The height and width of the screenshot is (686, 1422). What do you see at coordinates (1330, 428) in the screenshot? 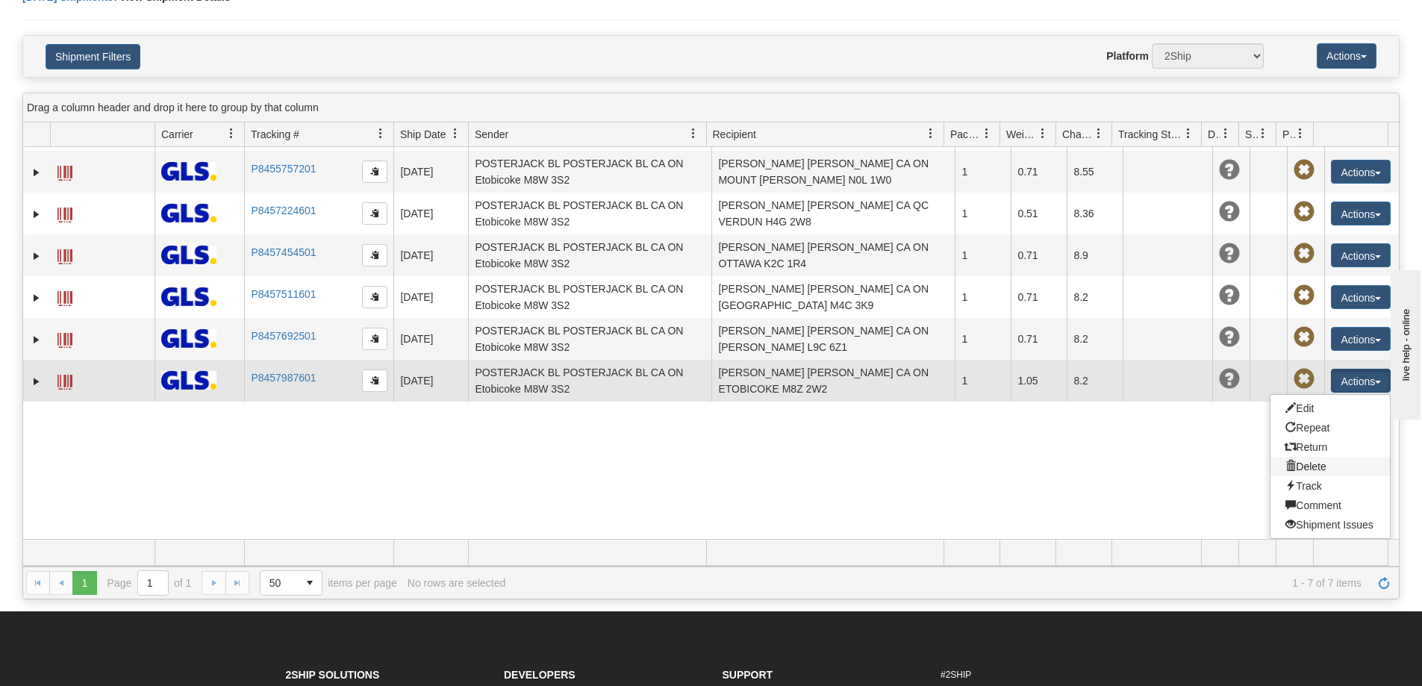
I see `a: Repeat` at bounding box center [1330, 428].